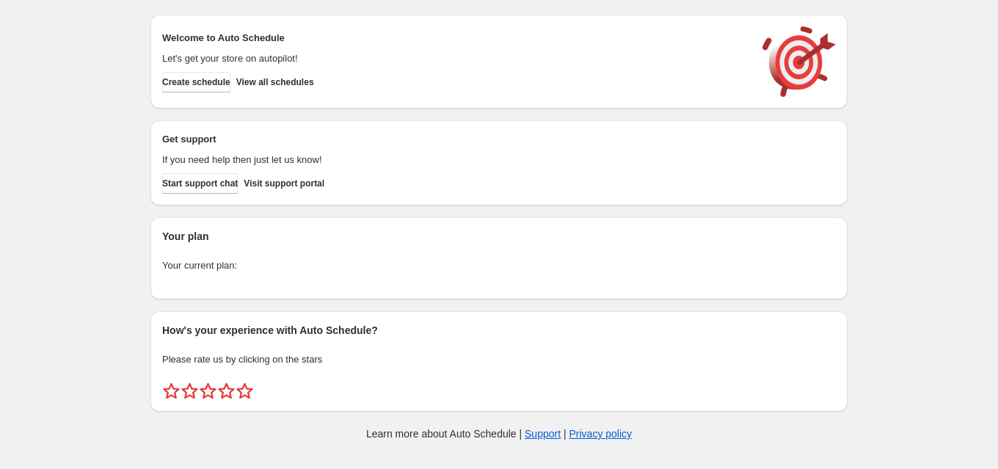  Describe the element at coordinates (499, 236) in the screenshot. I see `h2: Your plan` at that location.